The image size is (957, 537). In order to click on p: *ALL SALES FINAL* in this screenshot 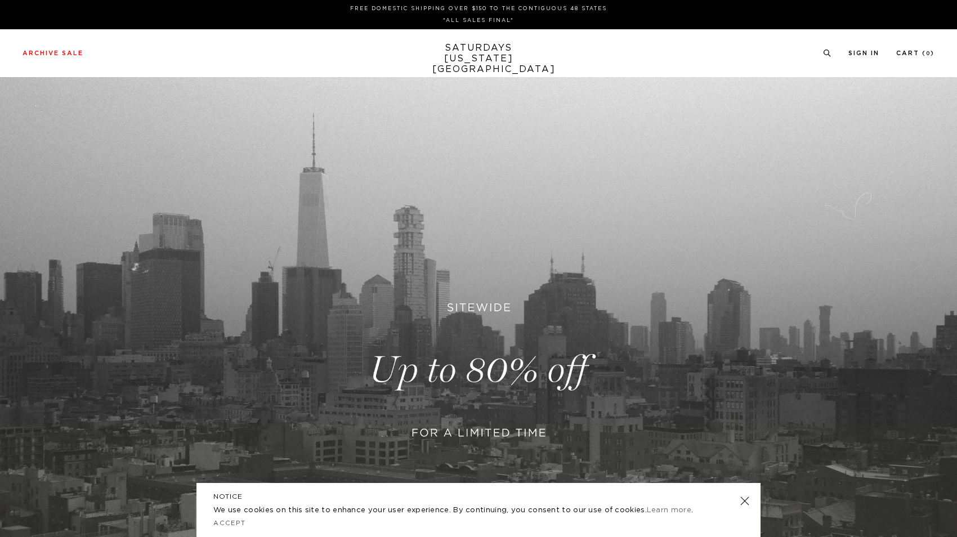, I will do `click(479, 20)`.